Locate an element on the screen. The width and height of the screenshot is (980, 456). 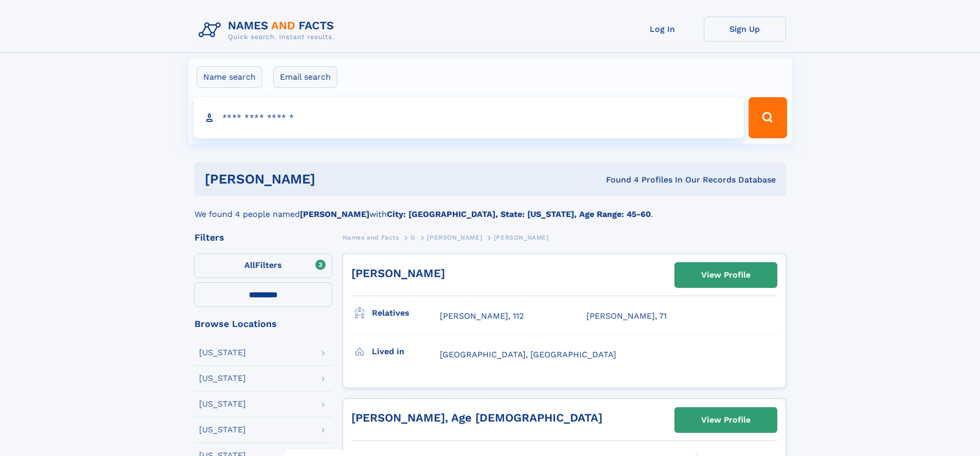
span: G is located at coordinates (413, 238).